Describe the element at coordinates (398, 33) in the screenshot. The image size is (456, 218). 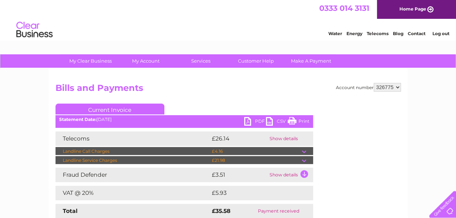
I see `a: Blog` at that location.